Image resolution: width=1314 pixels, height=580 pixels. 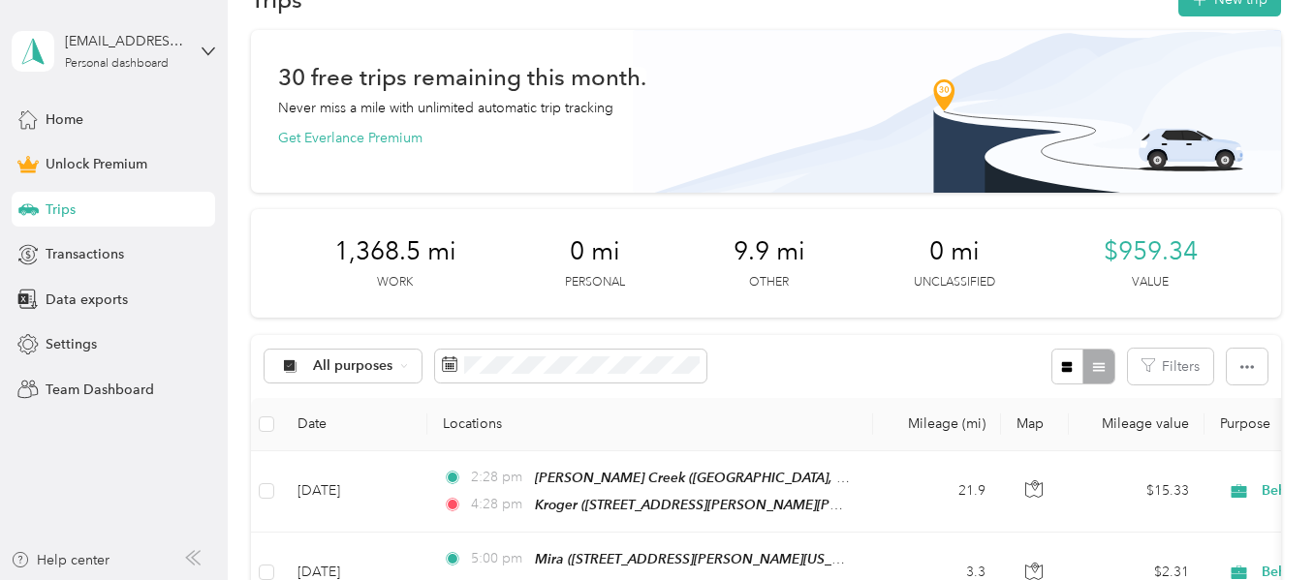 I want to click on span: All purposes, so click(x=353, y=366).